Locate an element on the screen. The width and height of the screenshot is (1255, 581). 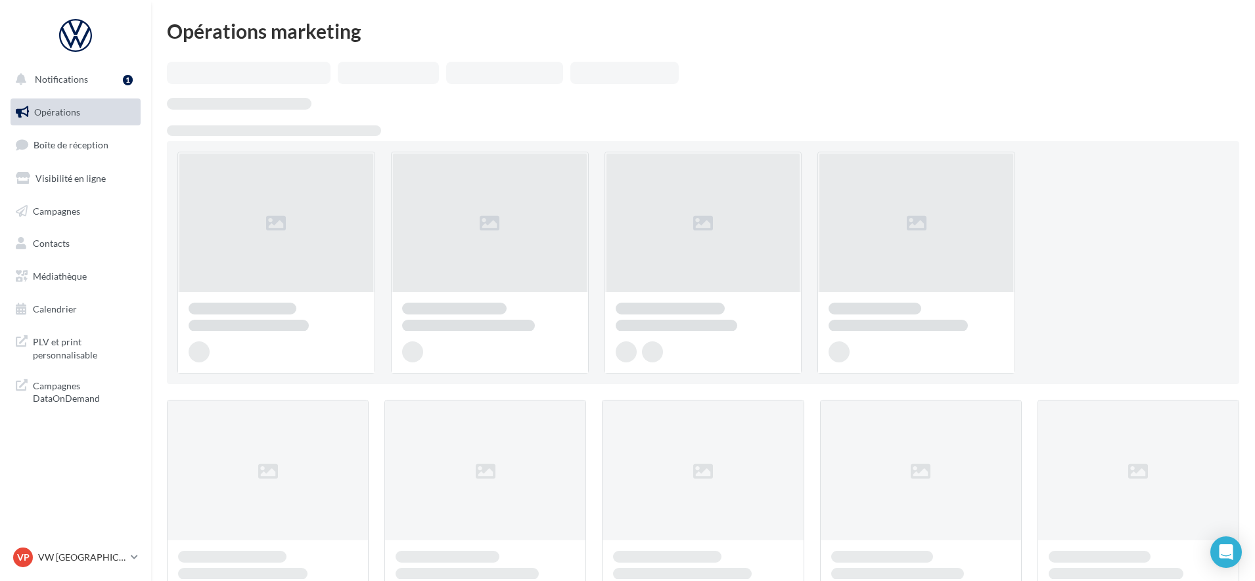
a: Visibilité en ligne is located at coordinates (76, 179).